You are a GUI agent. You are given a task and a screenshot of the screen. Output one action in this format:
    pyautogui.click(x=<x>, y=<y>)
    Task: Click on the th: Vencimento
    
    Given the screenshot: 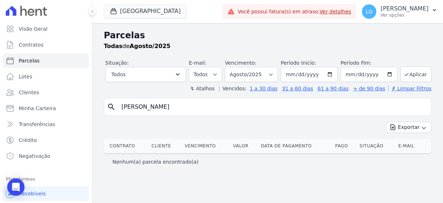 What is the action you would take?
    pyautogui.click(x=206, y=146)
    